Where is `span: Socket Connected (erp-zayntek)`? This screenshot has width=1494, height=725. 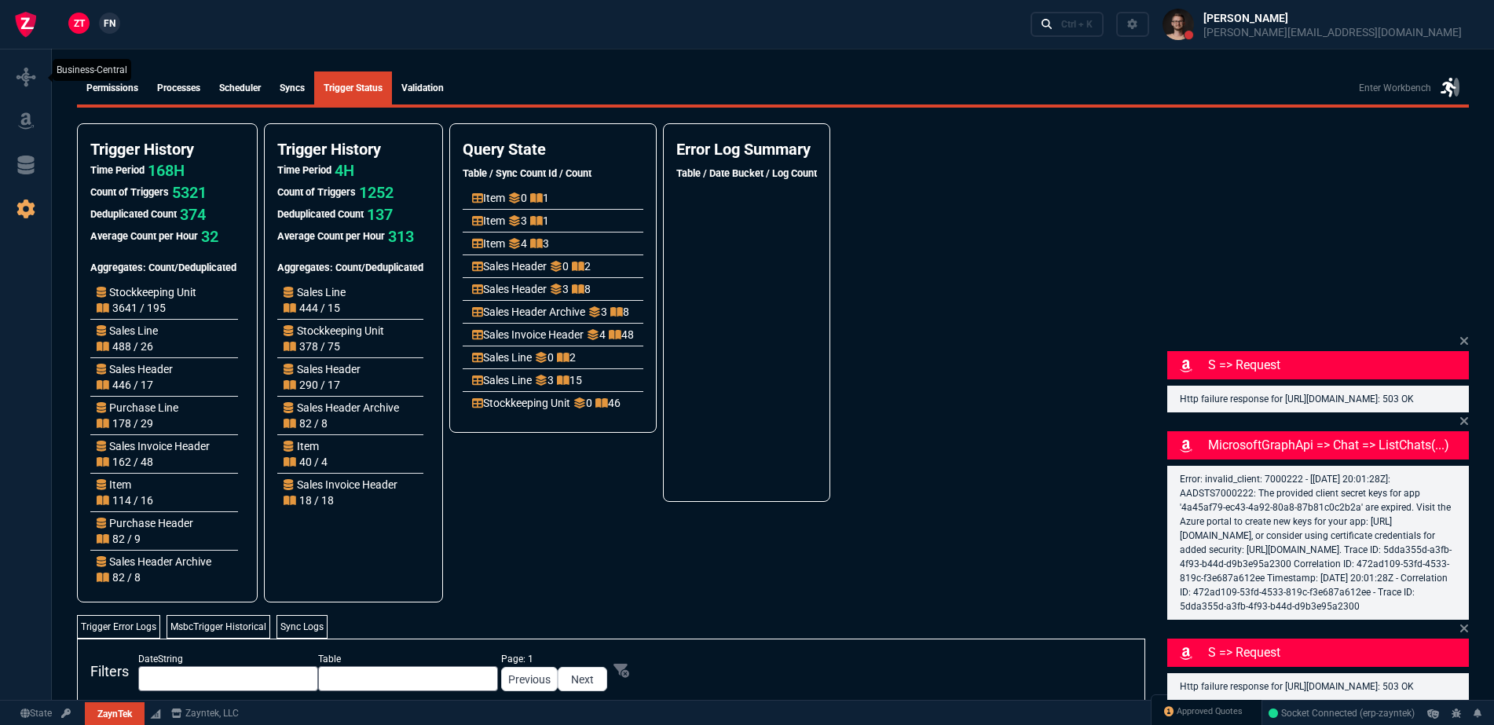 span: Socket Connected (erp-zayntek) is located at coordinates (1342, 713).